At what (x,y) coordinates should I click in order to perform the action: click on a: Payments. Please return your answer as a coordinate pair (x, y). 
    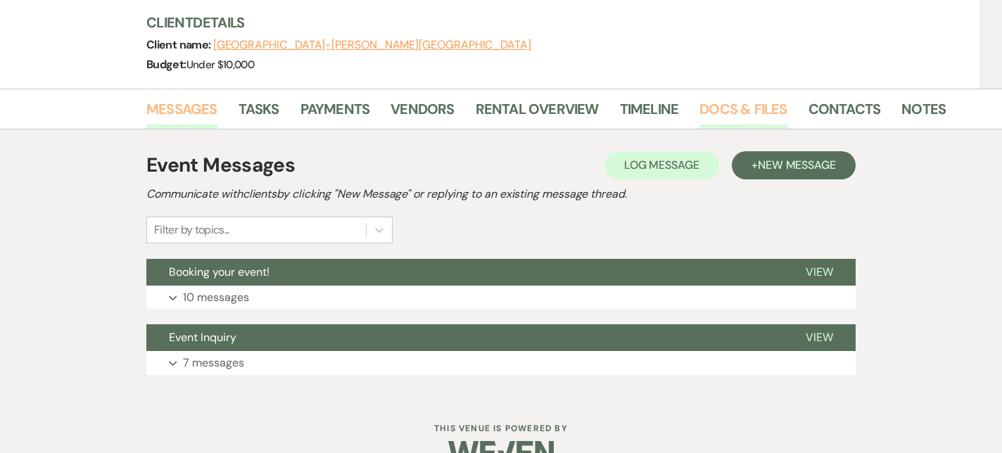
    Looking at the image, I should click on (335, 113).